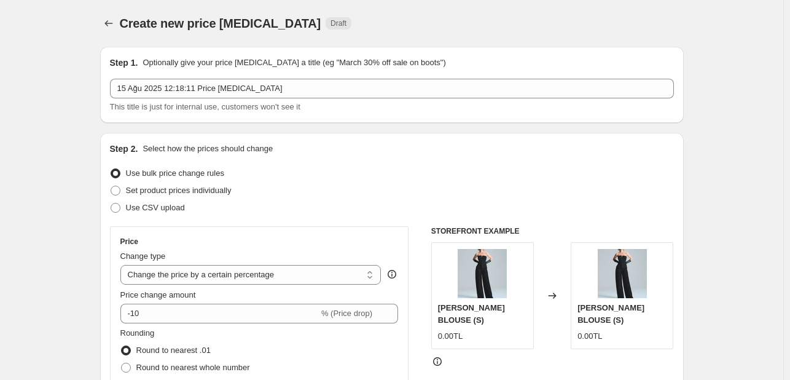 The image size is (790, 380). What do you see at coordinates (175, 173) in the screenshot?
I see `span: Use bulk price change rules` at bounding box center [175, 173].